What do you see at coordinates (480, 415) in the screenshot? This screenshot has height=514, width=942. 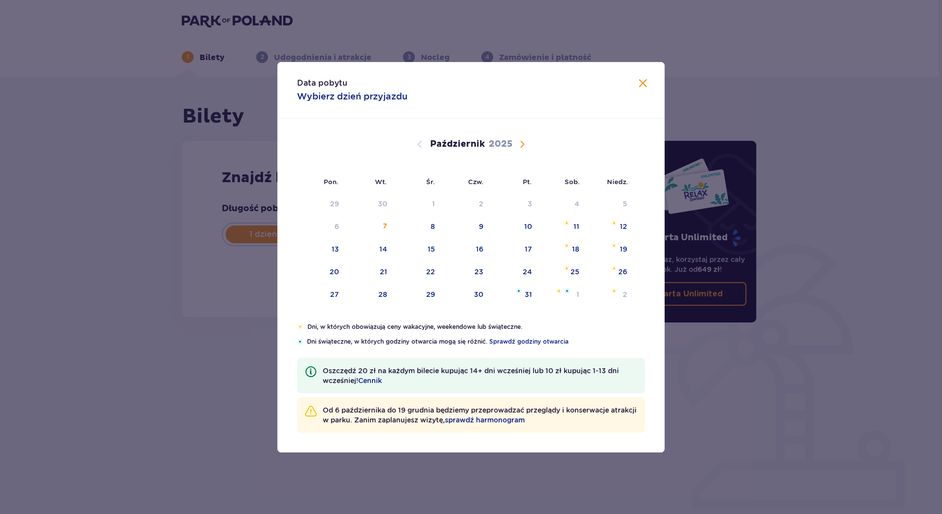 I see `p: Od 6 października do 19 grudnia będziemy przeprowadzać przeglądy i konserwacje atrakcji w parku. ...` at bounding box center [480, 415].